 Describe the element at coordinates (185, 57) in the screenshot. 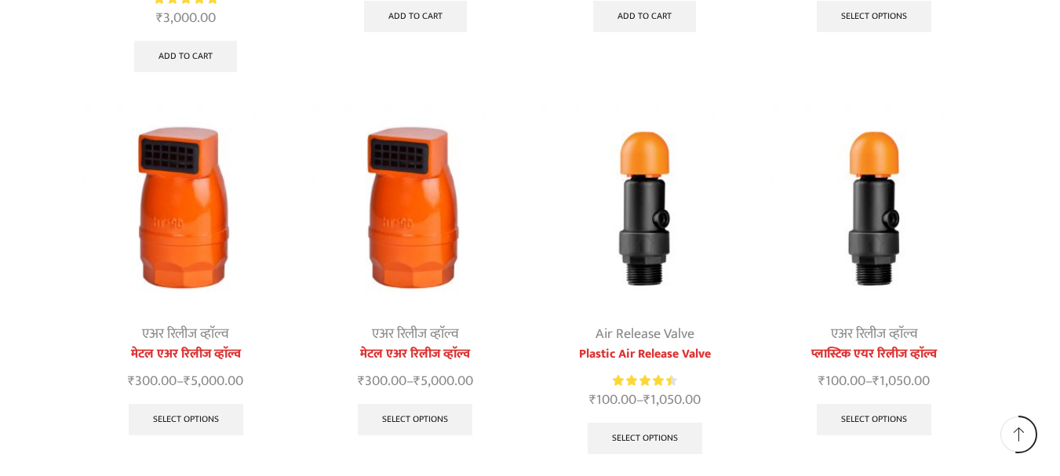

I see `a: Add to cart: “Female Threaded Pressure Relief Valve”` at that location.